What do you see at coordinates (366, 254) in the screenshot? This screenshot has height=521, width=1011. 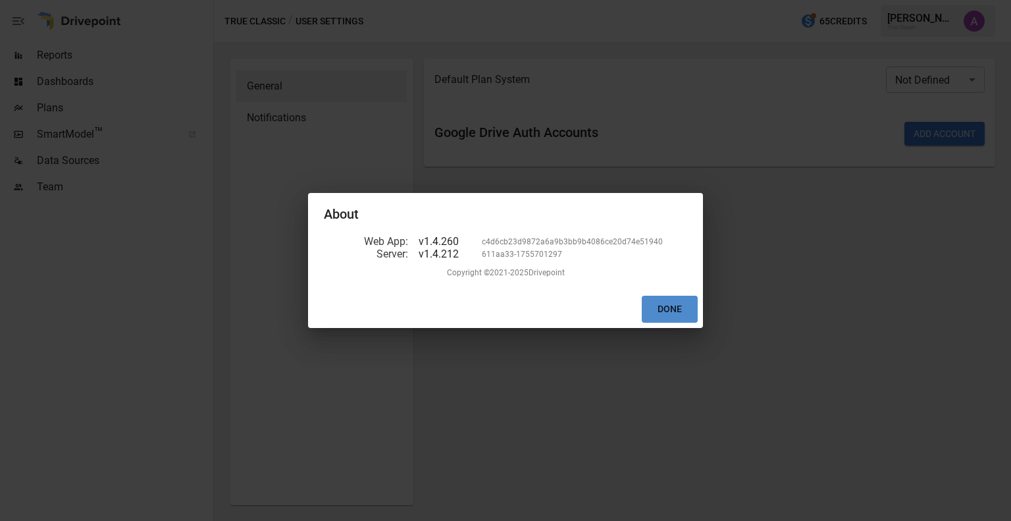 I see `div: Server :` at bounding box center [366, 254].